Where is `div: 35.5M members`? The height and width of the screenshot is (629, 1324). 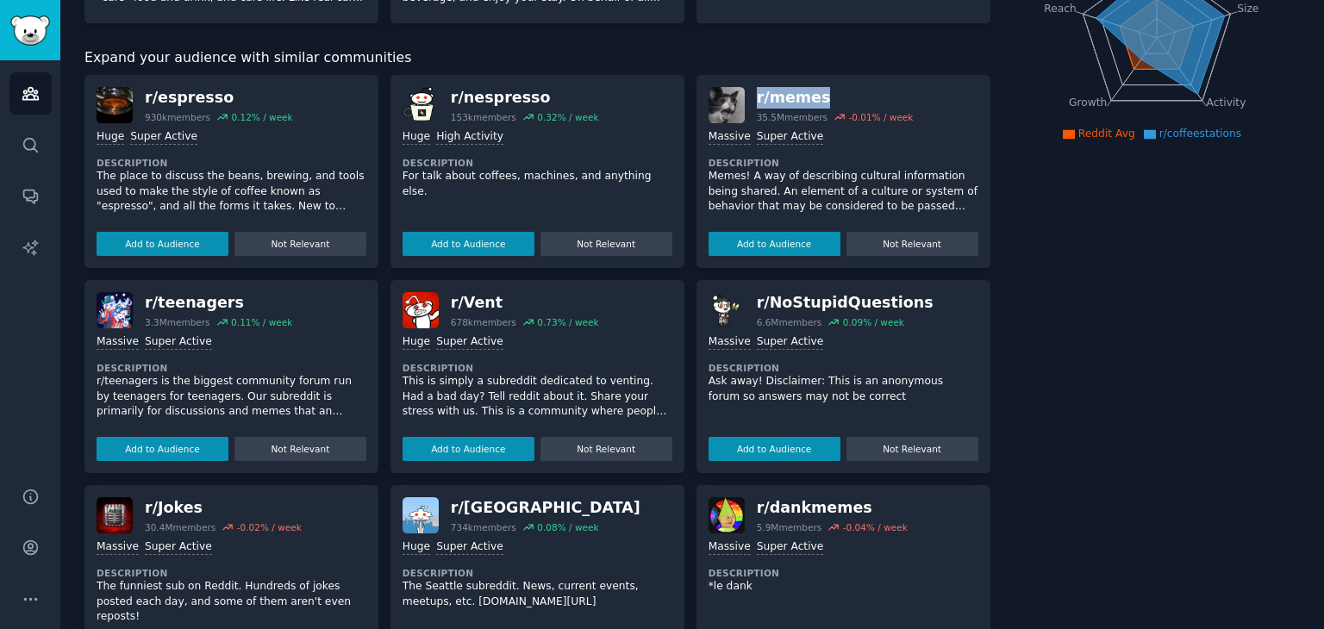
div: 35.5M members is located at coordinates (792, 117).